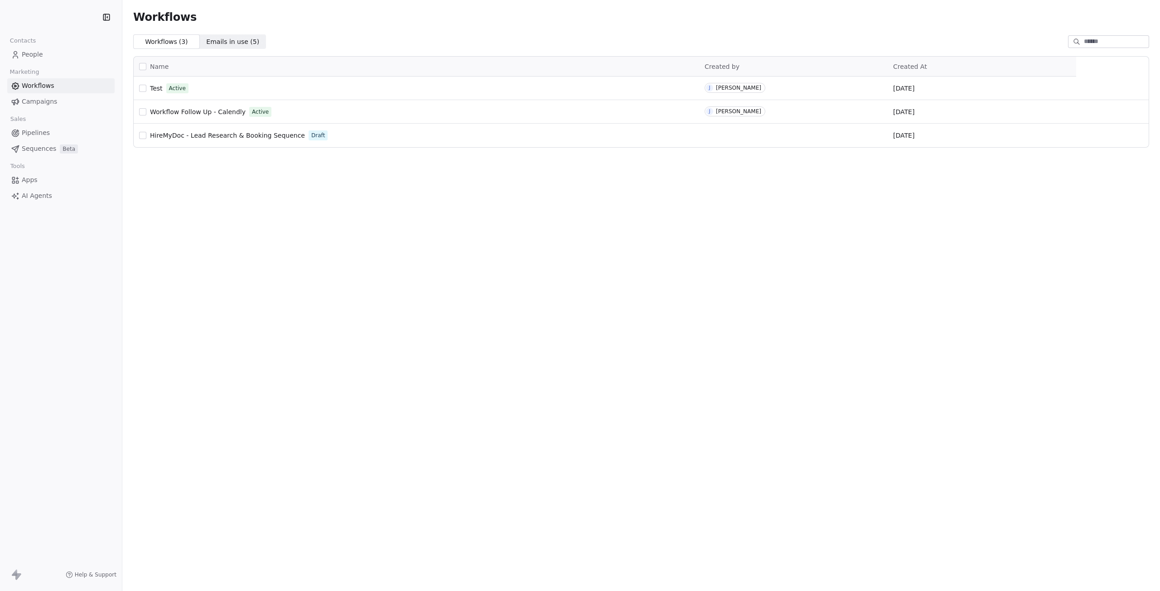 This screenshot has width=1160, height=591. I want to click on a: Pipelines, so click(61, 133).